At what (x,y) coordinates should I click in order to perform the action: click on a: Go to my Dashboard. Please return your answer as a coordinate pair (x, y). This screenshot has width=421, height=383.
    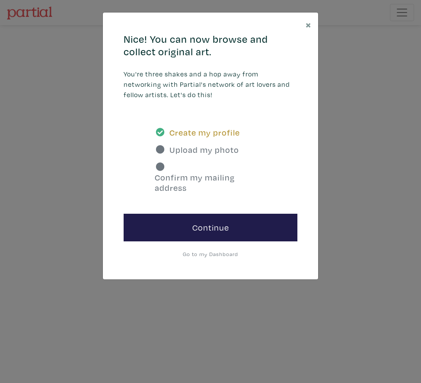
    Looking at the image, I should click on (210, 254).